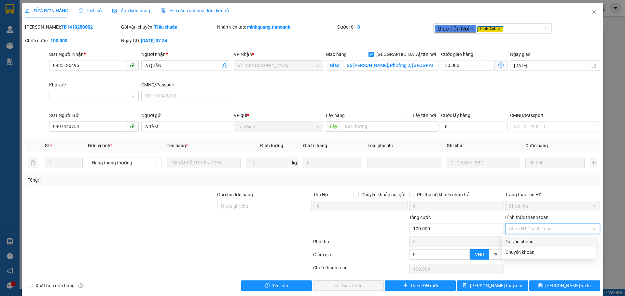 Image resolution: width=625 pixels, height=296 pixels. I want to click on input: Ghi Chú, so click(483, 163).